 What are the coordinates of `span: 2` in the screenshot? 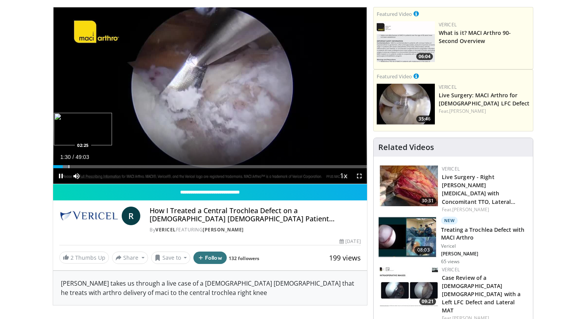 It's located at (72, 257).